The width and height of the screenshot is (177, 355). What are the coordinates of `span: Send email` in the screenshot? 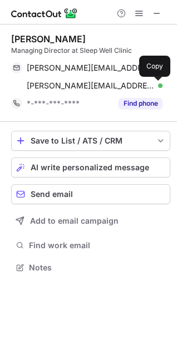 It's located at (52, 194).